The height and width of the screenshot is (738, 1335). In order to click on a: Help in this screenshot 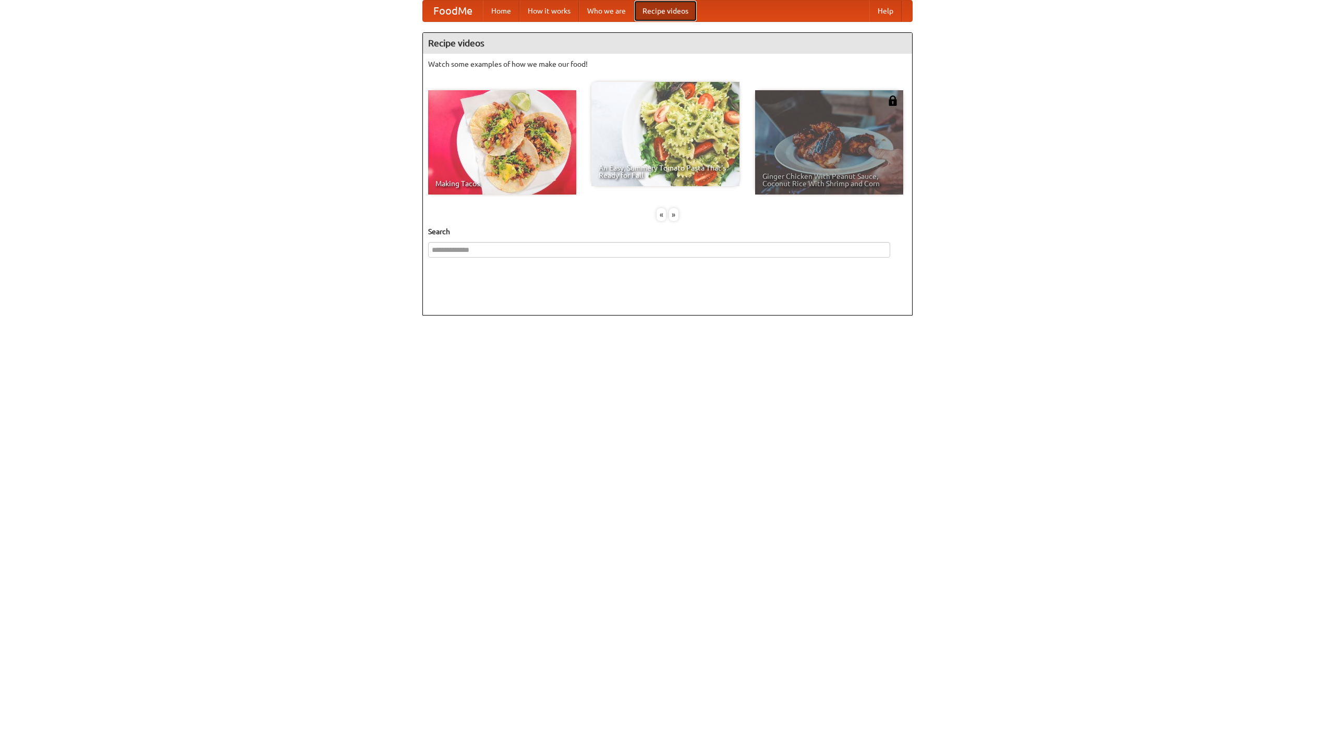, I will do `click(885, 11)`.